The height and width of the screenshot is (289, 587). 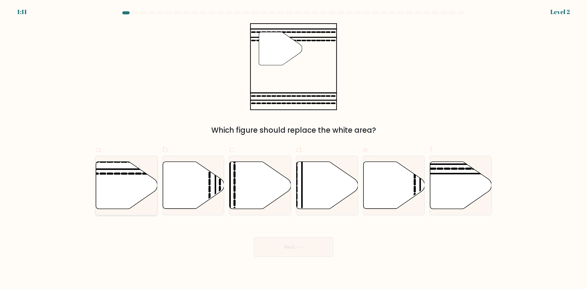 What do you see at coordinates (99, 149) in the screenshot?
I see `span: a.` at bounding box center [99, 149].